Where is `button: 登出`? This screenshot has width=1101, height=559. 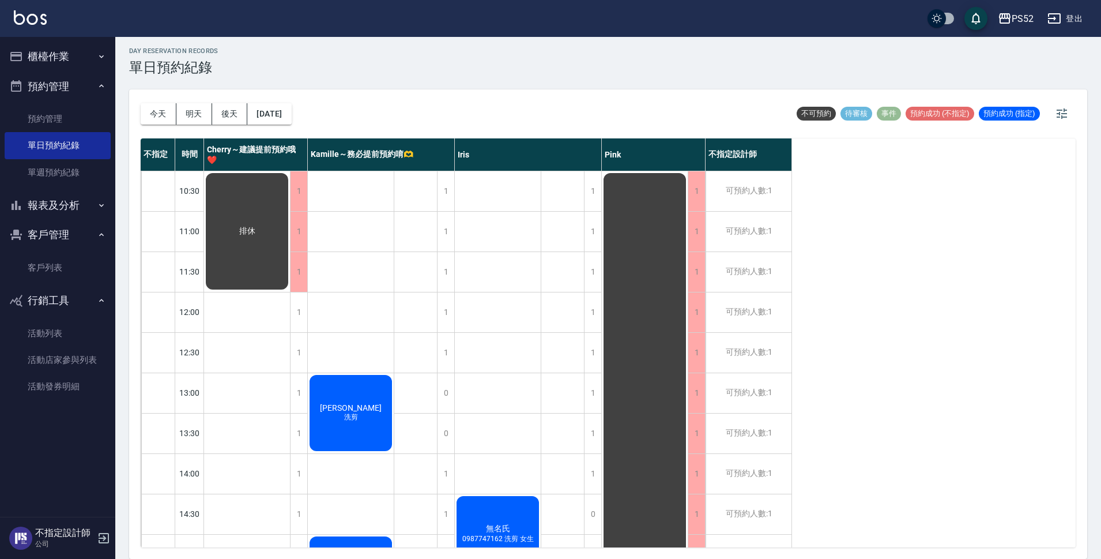
button: 登出 is located at coordinates (1065, 18).